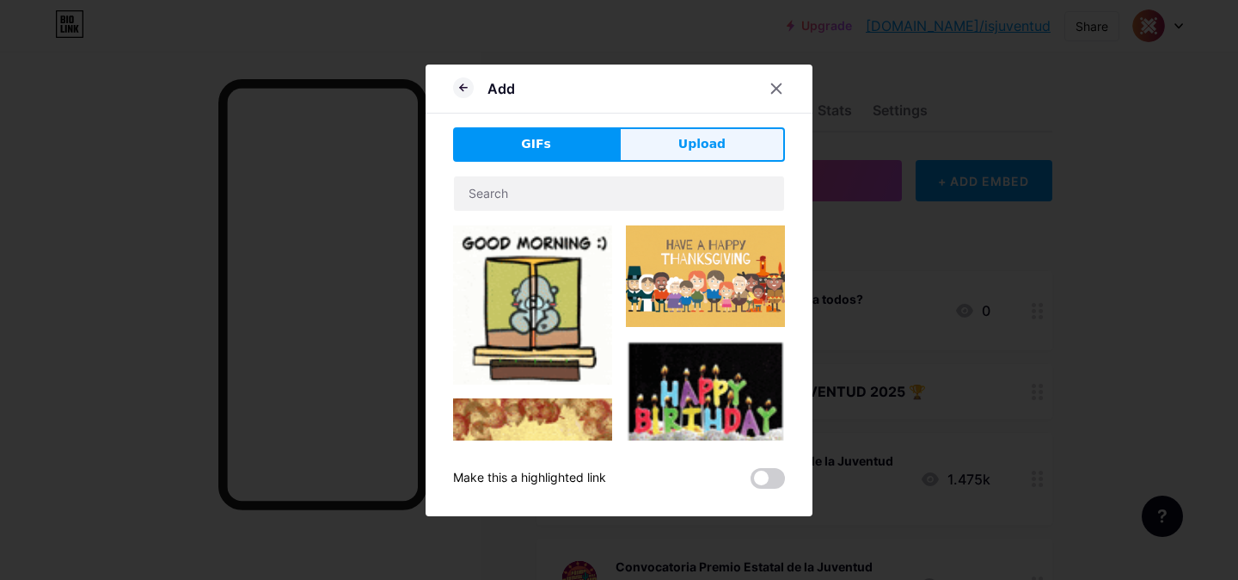 The width and height of the screenshot is (1238, 580). What do you see at coordinates (501, 89) in the screenshot?
I see `div: Add` at bounding box center [501, 89].